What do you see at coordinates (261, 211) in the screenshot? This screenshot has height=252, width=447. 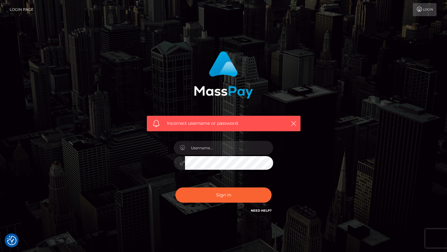 I see `a: Need Help?` at bounding box center [261, 211].